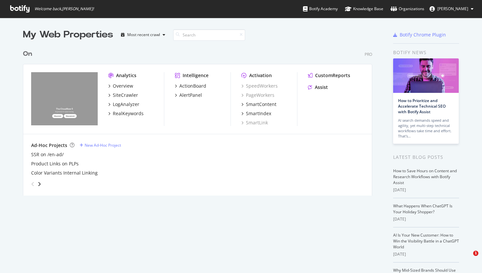  What do you see at coordinates (49, 145) in the screenshot?
I see `div: Ad-Hoc Projects` at bounding box center [49, 145].